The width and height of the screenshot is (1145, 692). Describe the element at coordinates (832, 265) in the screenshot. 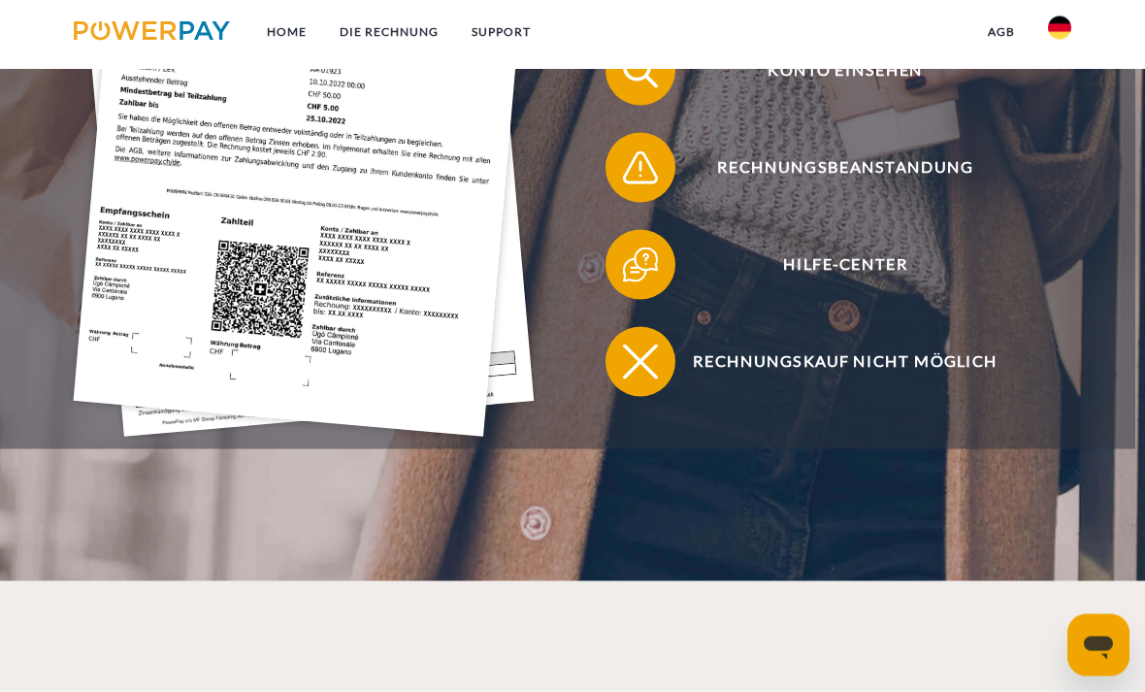

I see `button: Hilfe-Center` at that location.